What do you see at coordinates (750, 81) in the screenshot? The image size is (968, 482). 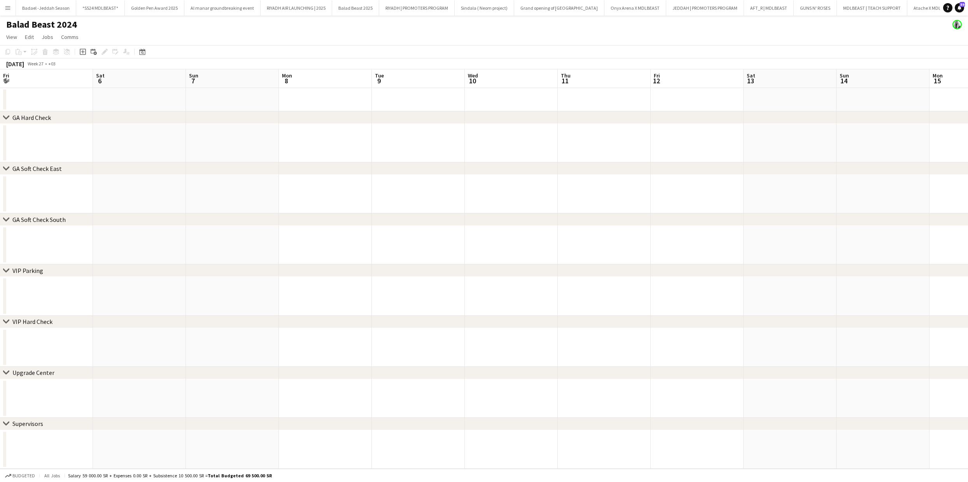 I see `span: 13` at bounding box center [750, 81].